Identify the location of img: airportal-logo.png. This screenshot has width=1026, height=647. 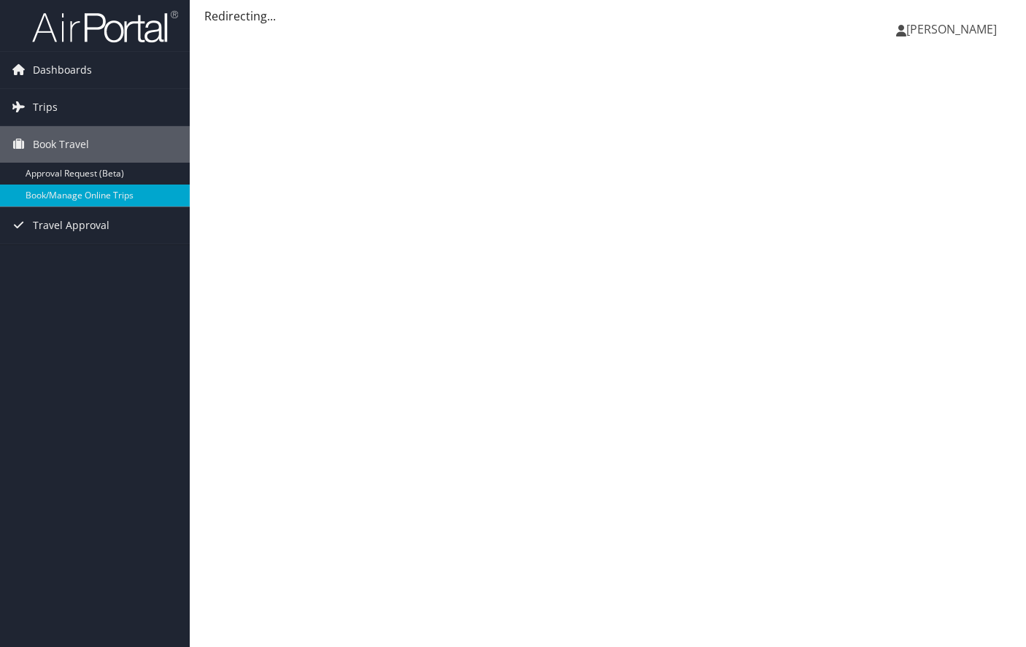
(105, 26).